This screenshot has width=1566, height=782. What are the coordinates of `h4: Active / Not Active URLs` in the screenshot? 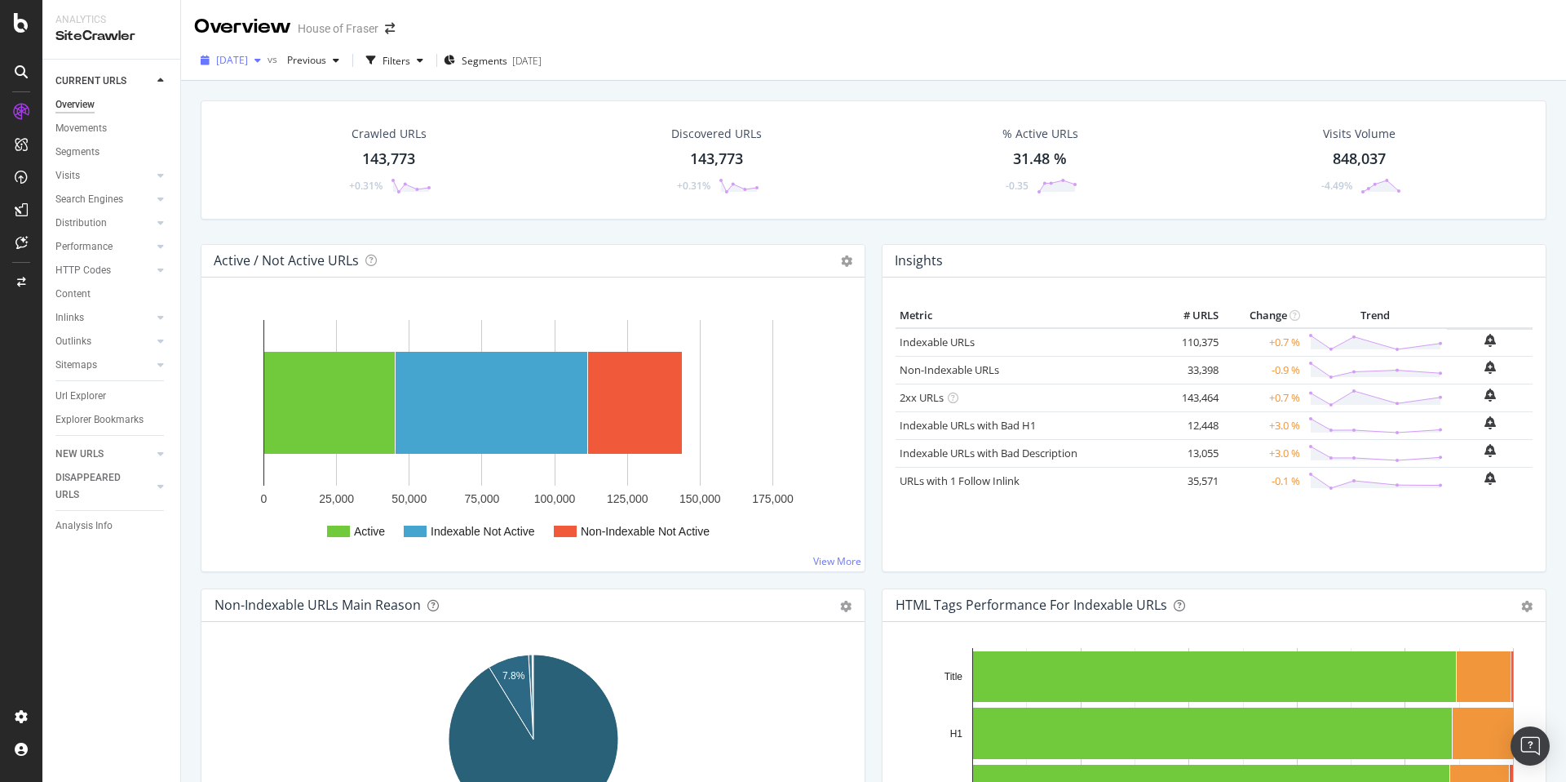 It's located at (286, 260).